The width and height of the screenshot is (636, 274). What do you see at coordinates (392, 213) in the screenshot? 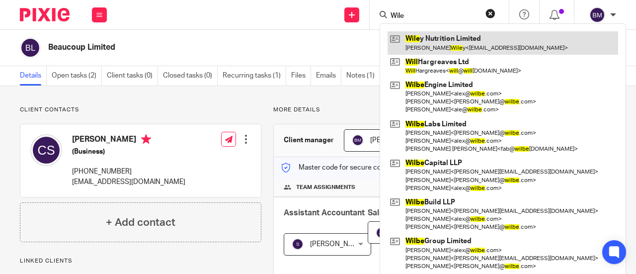
I see `span: Sales Person` at bounding box center [392, 213].